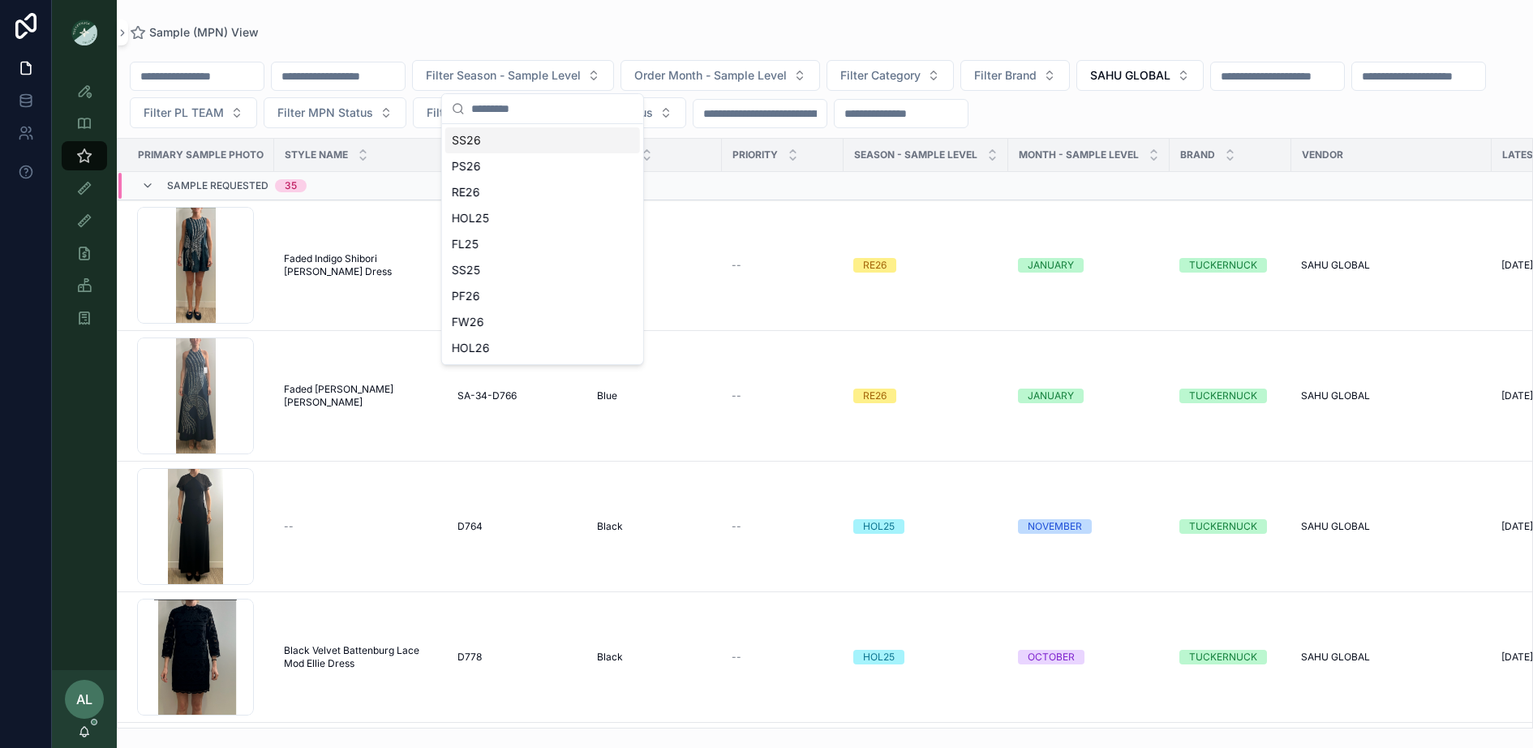 The image size is (1533, 748). What do you see at coordinates (470, 657) in the screenshot?
I see `span: D778` at bounding box center [470, 657].